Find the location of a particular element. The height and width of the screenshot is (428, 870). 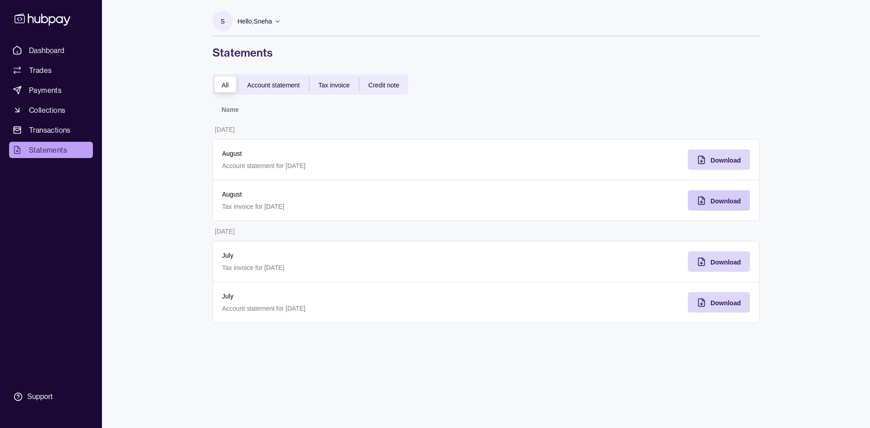

a: Payments is located at coordinates (51, 90).